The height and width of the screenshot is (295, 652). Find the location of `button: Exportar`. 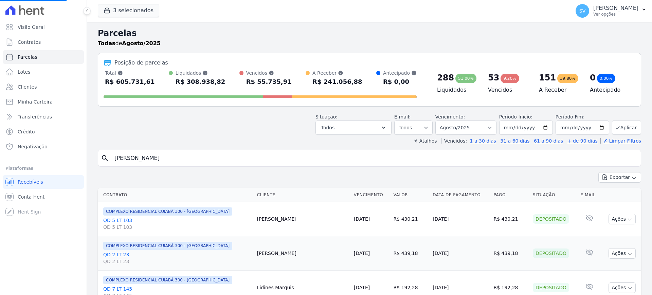

button: Exportar is located at coordinates (620, 177).